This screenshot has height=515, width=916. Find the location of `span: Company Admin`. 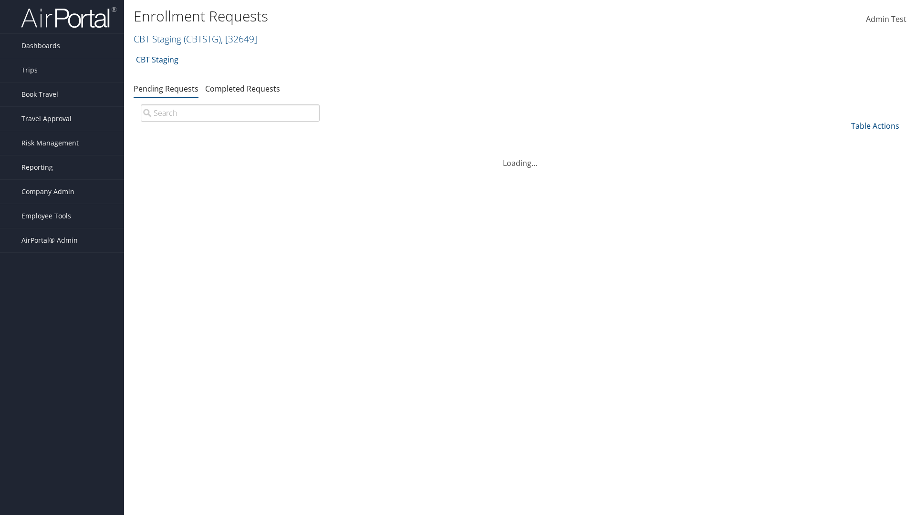

span: Company Admin is located at coordinates (48, 192).